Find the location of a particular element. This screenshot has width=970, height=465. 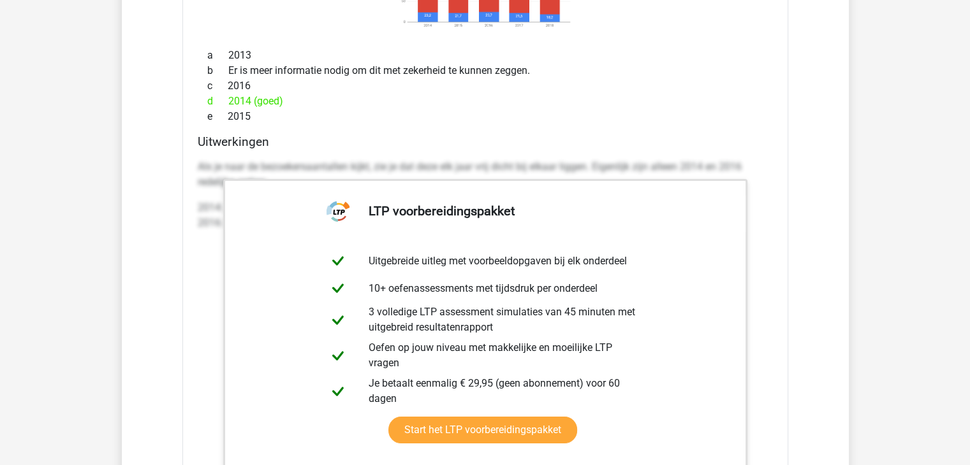

span: a is located at coordinates (217, 55).